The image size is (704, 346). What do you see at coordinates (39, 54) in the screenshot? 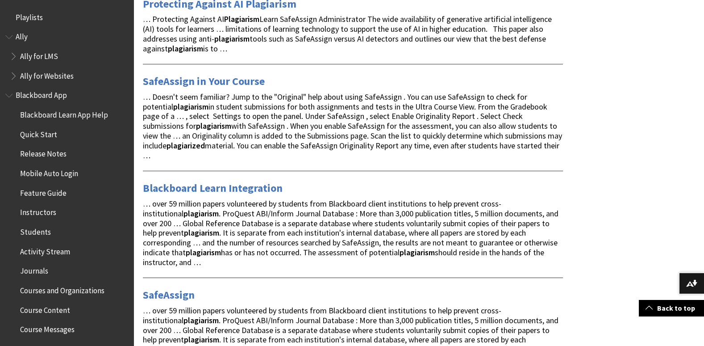
I see `span: Ally for LMS` at bounding box center [39, 54].